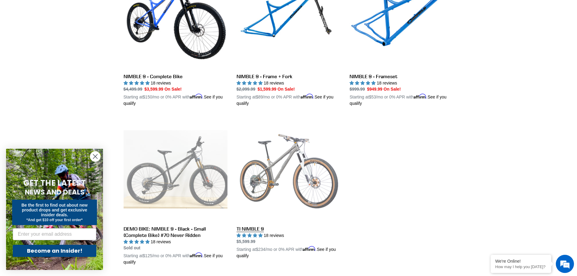 The height and width of the screenshot is (276, 577). What do you see at coordinates (521, 267) in the screenshot?
I see `p: How may I help you today?` at bounding box center [521, 267].